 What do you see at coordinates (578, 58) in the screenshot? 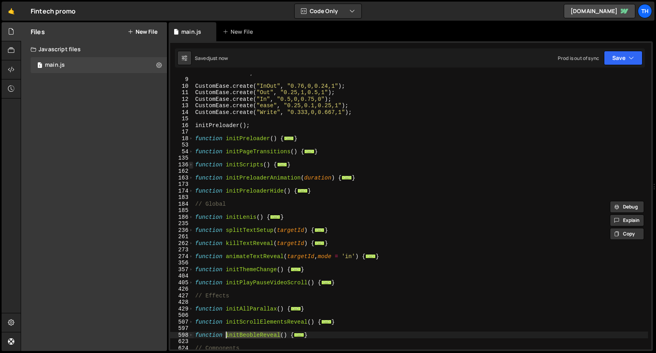
I see `div: Prod is out of sync` at bounding box center [578, 58].